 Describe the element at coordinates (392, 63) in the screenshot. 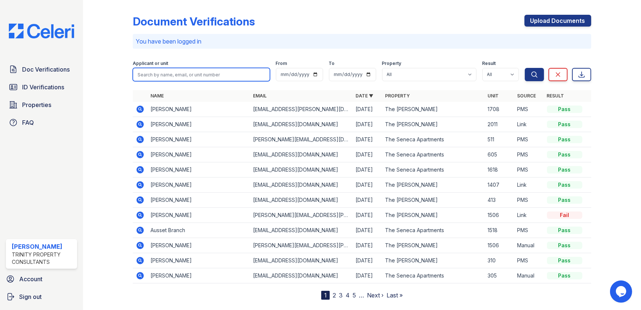

I see `label: Property` at that location.